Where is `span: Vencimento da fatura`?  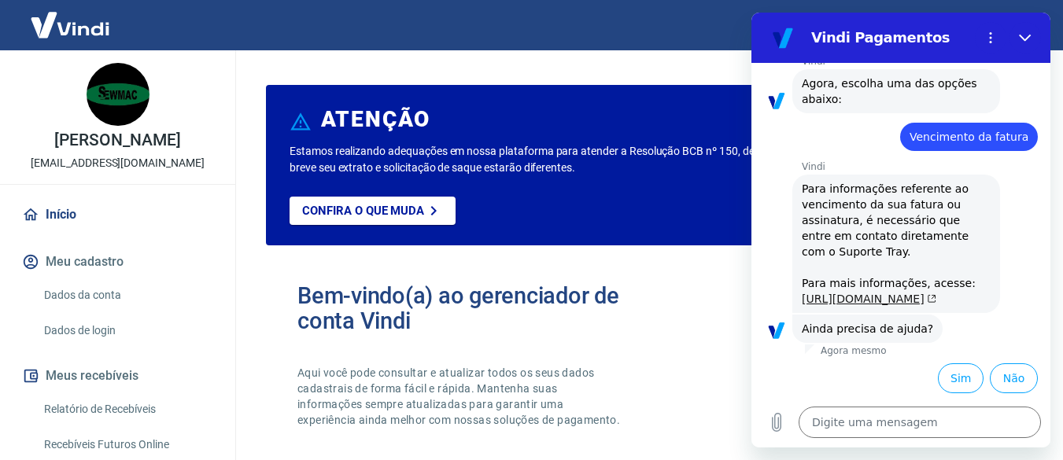 span: Vencimento da fatura is located at coordinates (217, 124).